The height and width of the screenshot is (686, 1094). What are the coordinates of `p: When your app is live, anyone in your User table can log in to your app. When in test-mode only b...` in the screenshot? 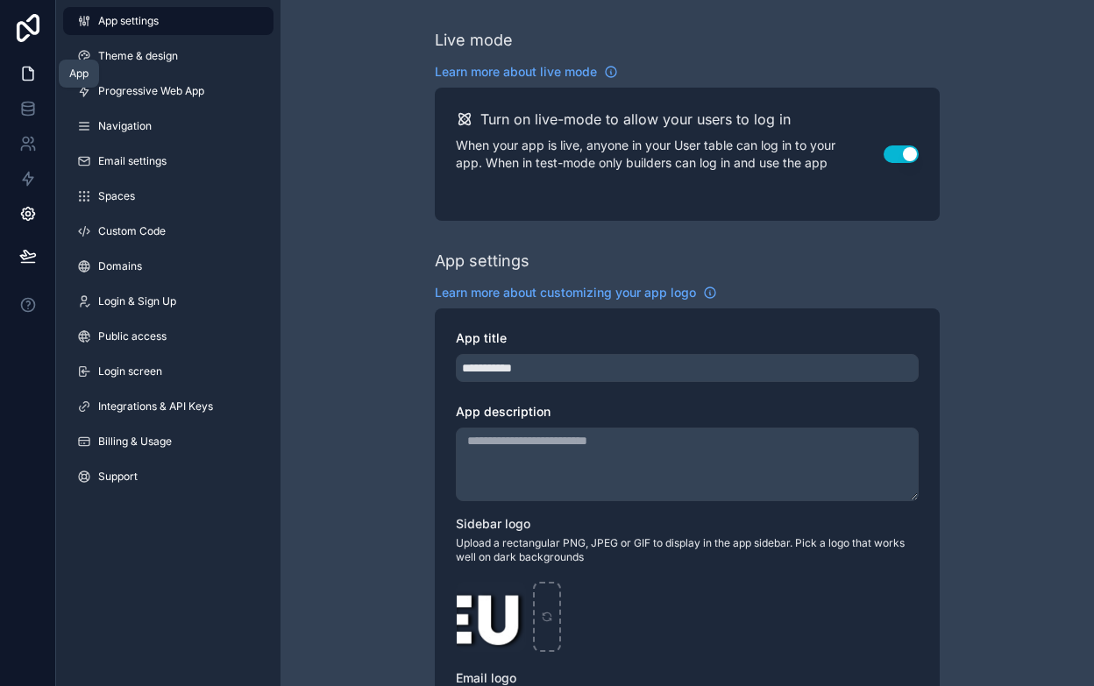 It's located at (669, 154).